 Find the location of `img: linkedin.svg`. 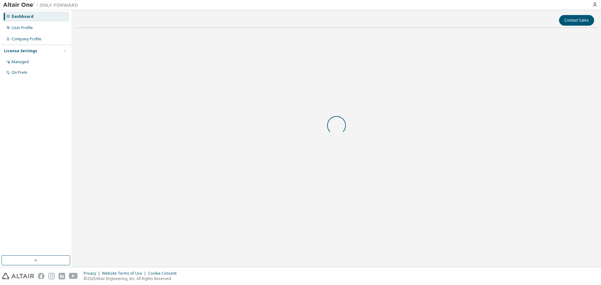

img: linkedin.svg is located at coordinates (62, 276).